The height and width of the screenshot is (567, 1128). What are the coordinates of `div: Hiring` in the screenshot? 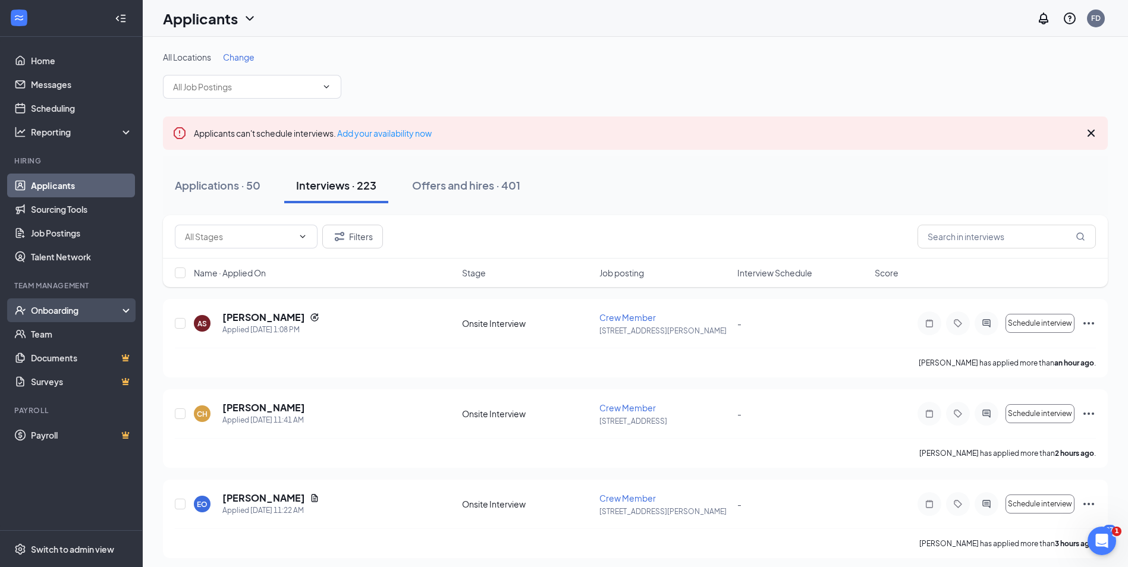 It's located at (72, 161).